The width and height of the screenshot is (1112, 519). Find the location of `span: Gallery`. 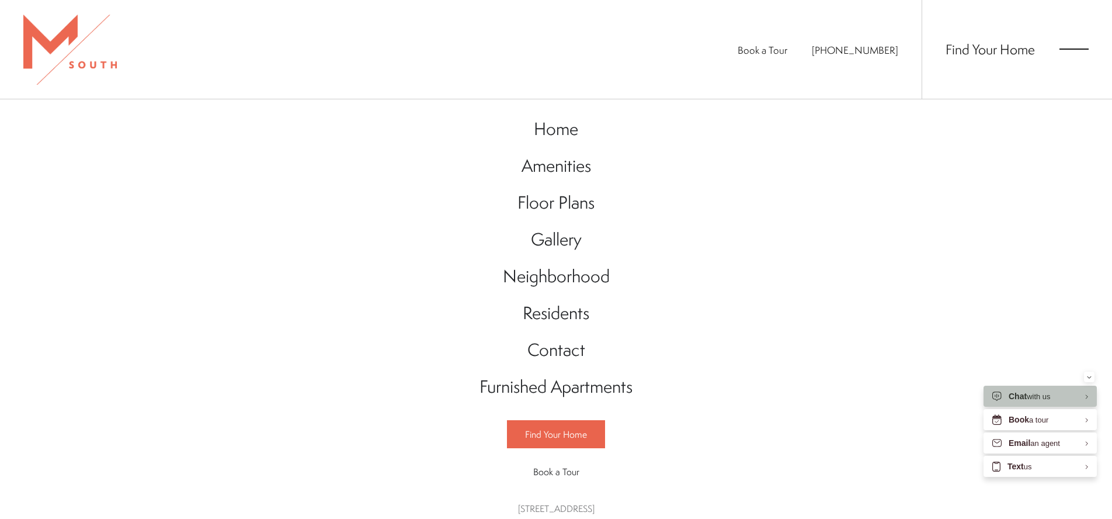

span: Gallery is located at coordinates (556, 239).